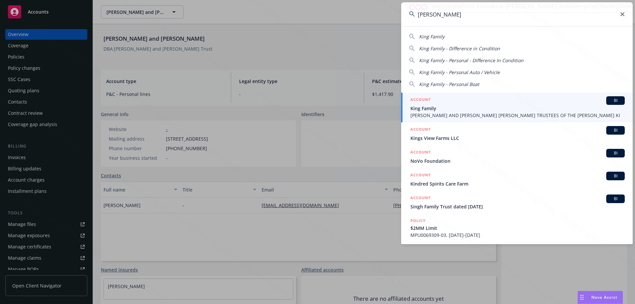  Describe the element at coordinates (517, 134) in the screenshot. I see `a: ACCOUNTBIKings View Farms LLC` at that location.